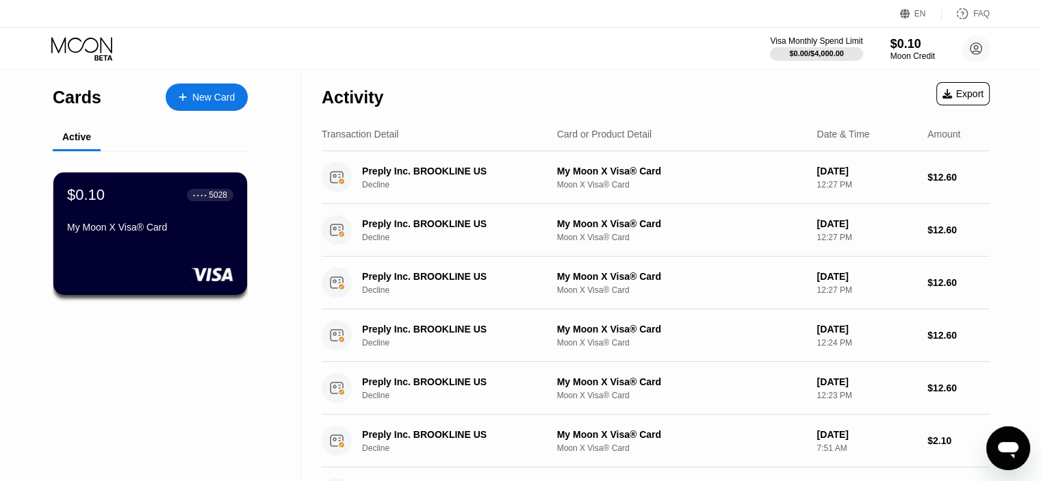  What do you see at coordinates (816, 49) in the screenshot?
I see `div: Visa Monthly Spend Limit$0.00/$4,000.00` at bounding box center [816, 49].